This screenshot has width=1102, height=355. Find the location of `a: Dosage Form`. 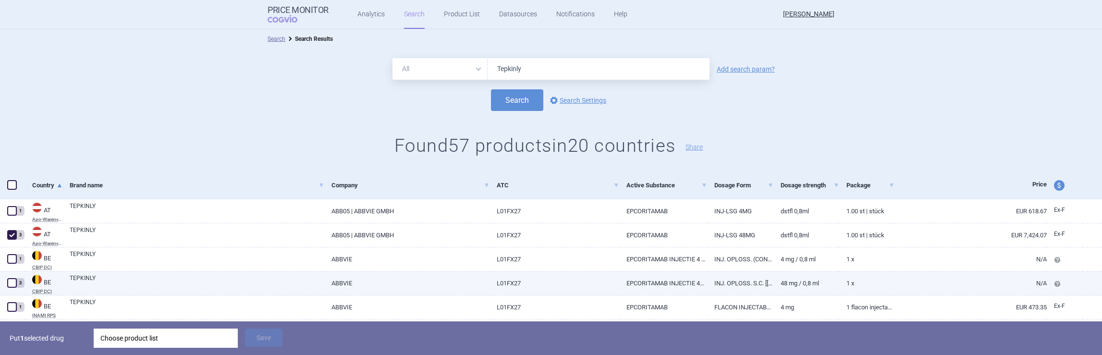

a: Dosage Form is located at coordinates (743, 185).